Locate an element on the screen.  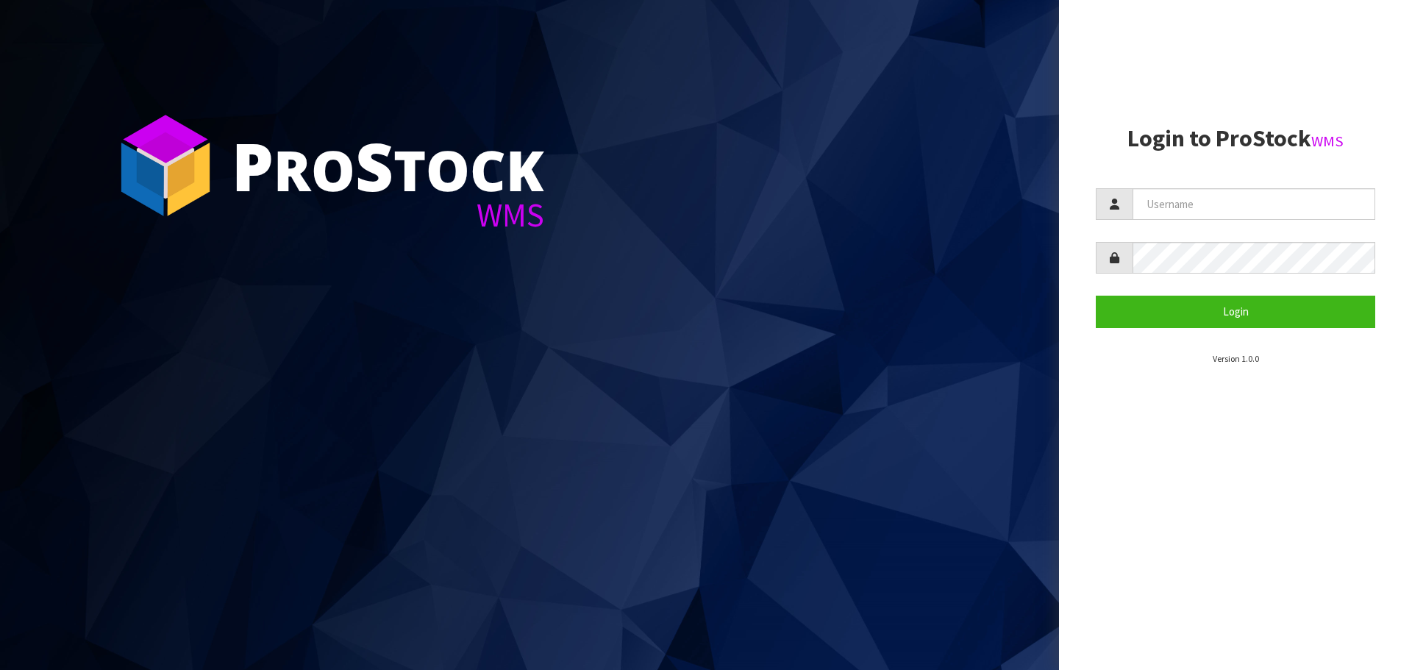
input: Username is located at coordinates (1254, 204).